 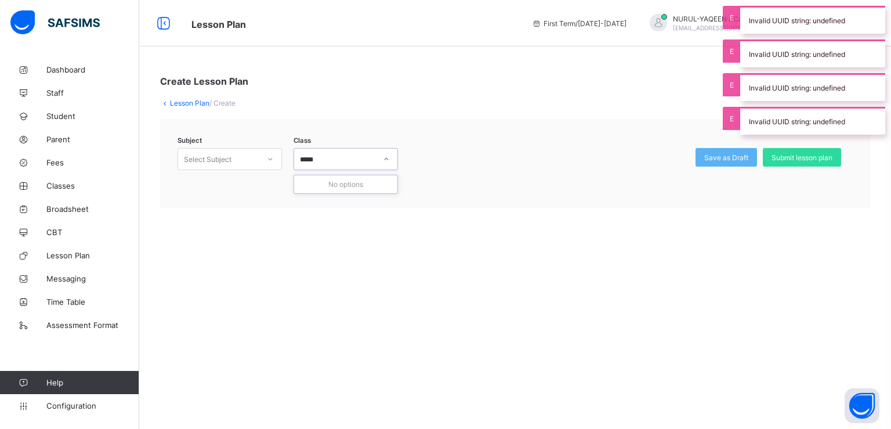 I want to click on span: Student, so click(x=93, y=116).